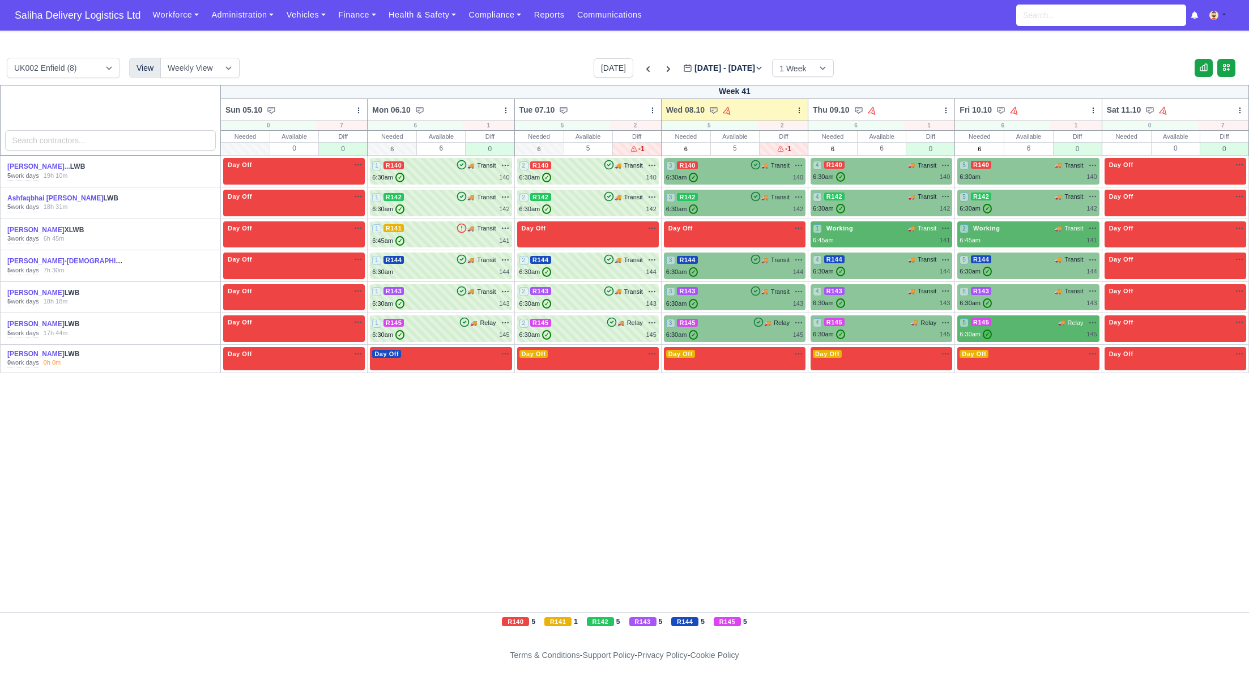 This screenshot has width=1249, height=680. Describe the element at coordinates (394, 228) in the screenshot. I see `span: R141` at that location.